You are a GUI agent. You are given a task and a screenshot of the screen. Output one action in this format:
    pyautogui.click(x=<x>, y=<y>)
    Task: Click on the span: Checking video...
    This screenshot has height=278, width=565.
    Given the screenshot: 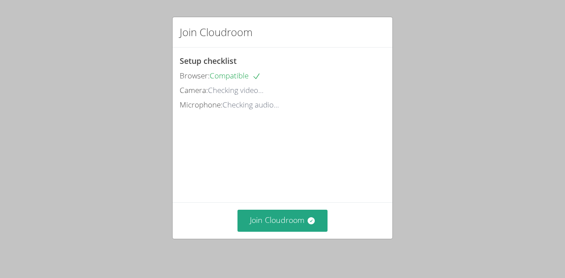 What is the action you would take?
    pyautogui.click(x=236, y=90)
    